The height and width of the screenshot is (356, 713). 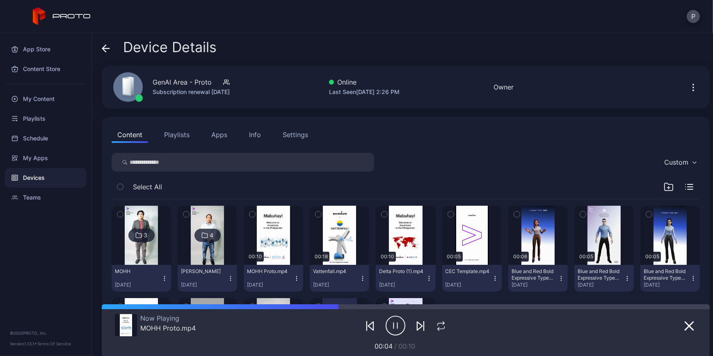 I want to click on div: GenAI Area - Proto, so click(x=182, y=82).